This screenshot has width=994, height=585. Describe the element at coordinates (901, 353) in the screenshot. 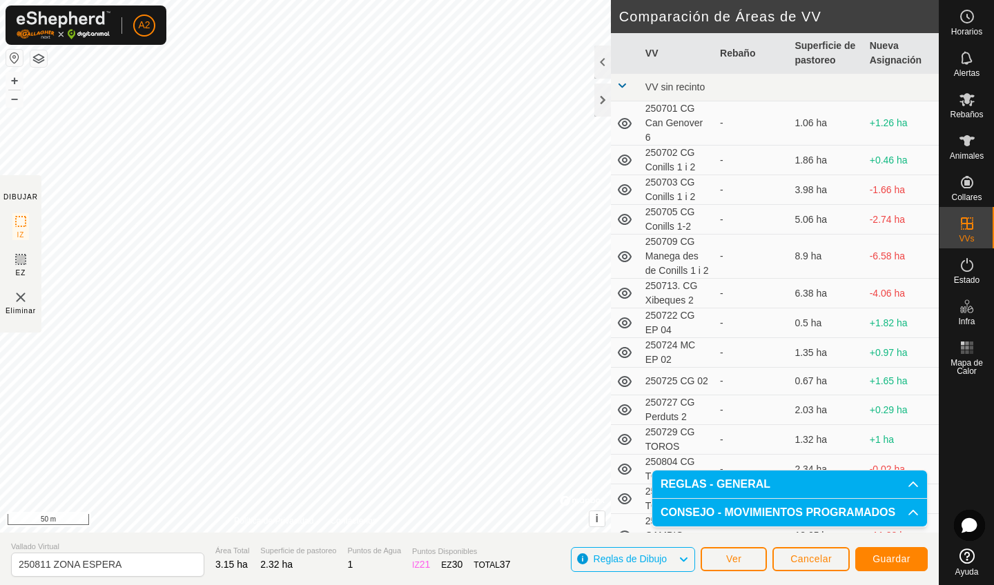

I see `td: +0.97 ha` at that location.